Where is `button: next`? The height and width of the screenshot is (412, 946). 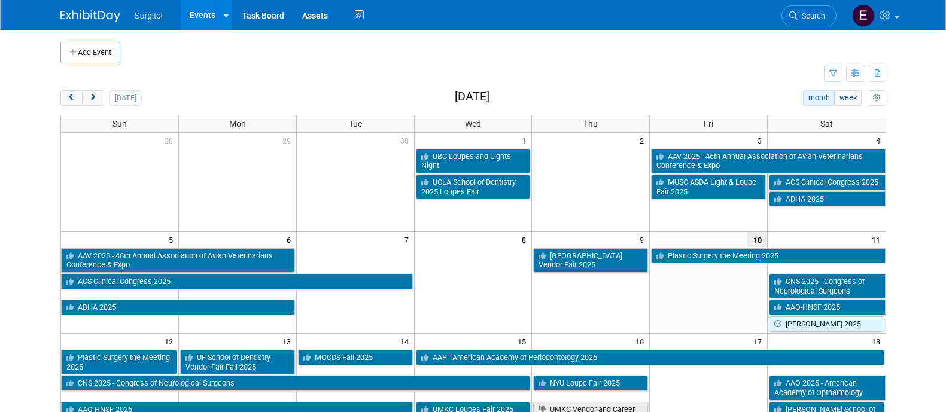
button: next is located at coordinates (93, 98).